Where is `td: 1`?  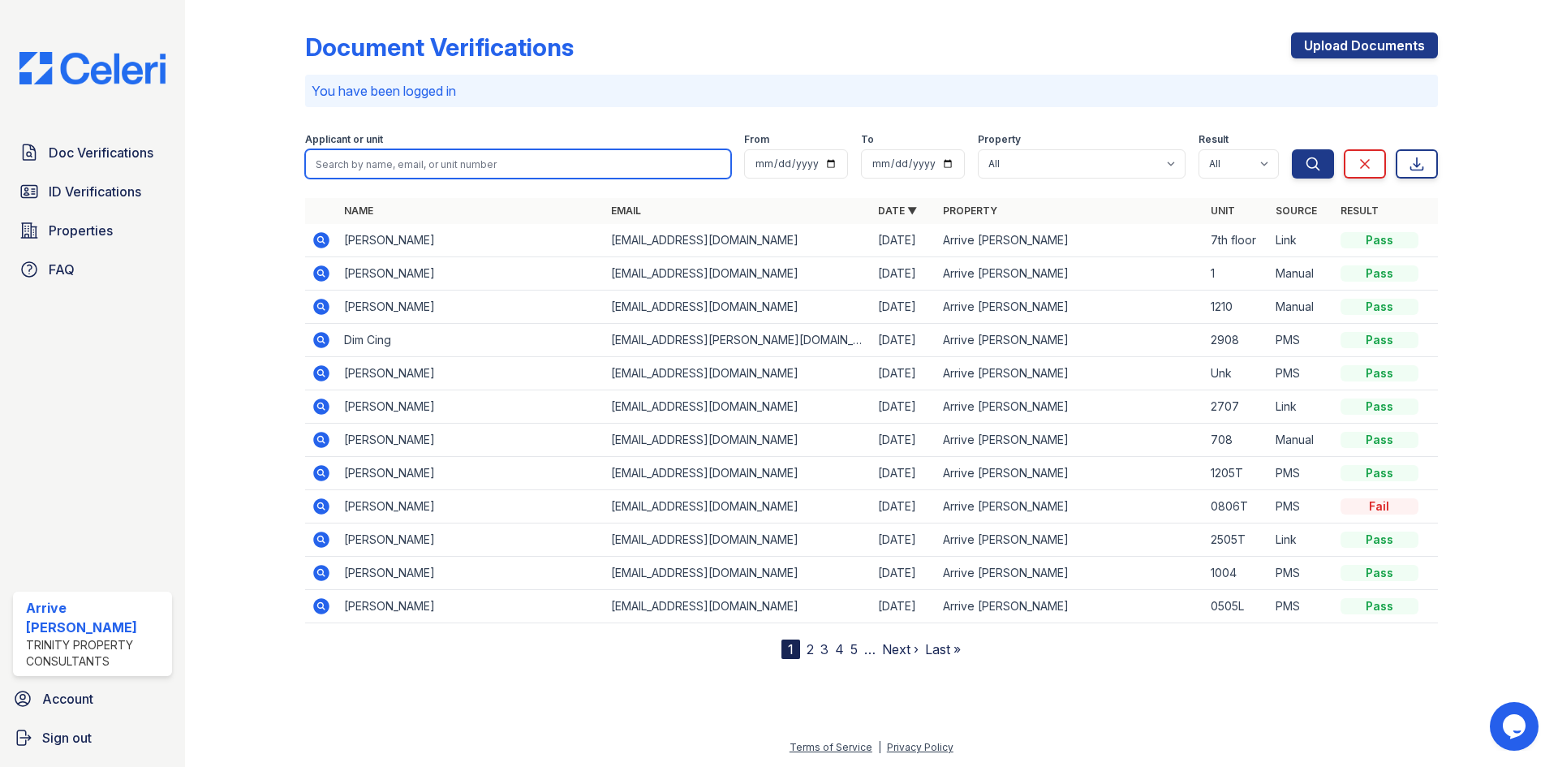
td: 1 is located at coordinates (1237, 273).